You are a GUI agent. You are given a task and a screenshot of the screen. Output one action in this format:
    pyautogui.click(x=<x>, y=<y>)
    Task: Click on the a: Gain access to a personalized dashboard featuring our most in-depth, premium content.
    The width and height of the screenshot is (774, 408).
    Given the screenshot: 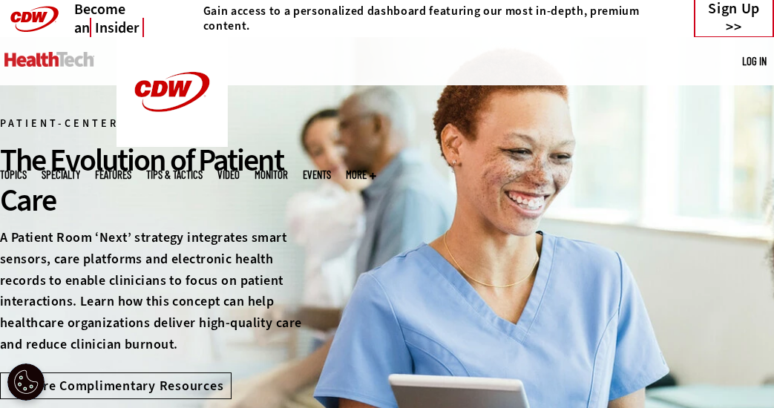 What is the action you would take?
    pyautogui.click(x=438, y=19)
    